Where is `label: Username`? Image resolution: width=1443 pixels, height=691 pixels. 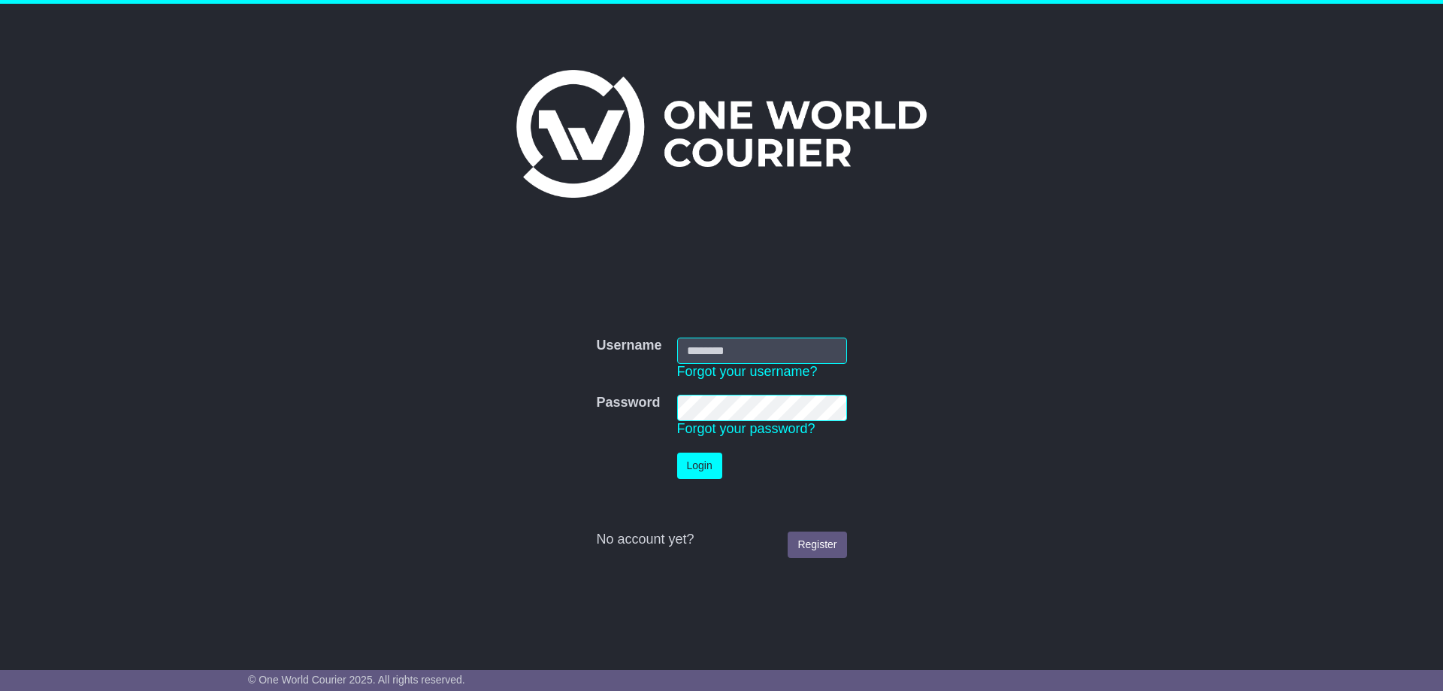
label: Username is located at coordinates (628, 346).